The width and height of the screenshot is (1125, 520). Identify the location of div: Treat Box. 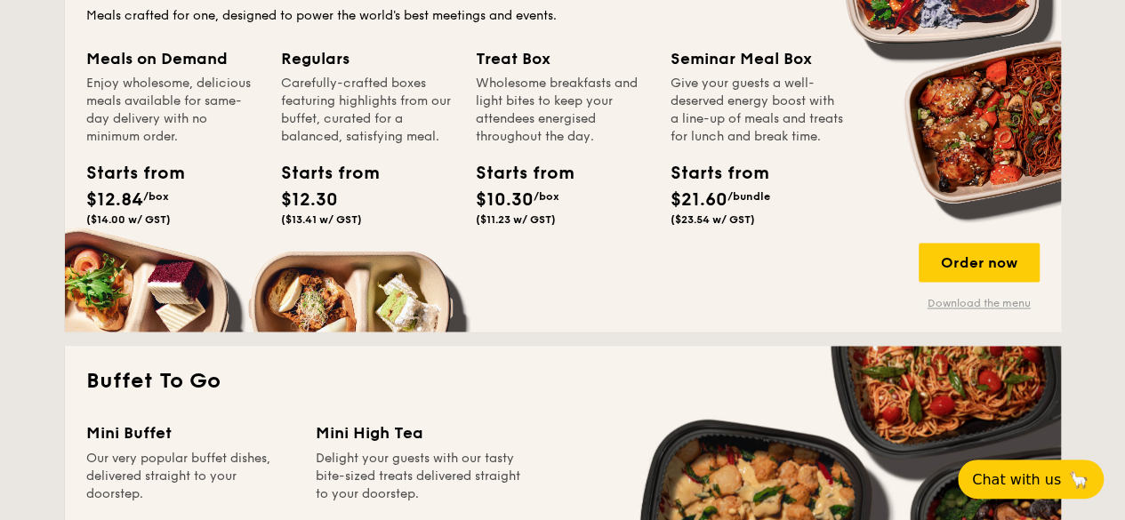
(562, 59).